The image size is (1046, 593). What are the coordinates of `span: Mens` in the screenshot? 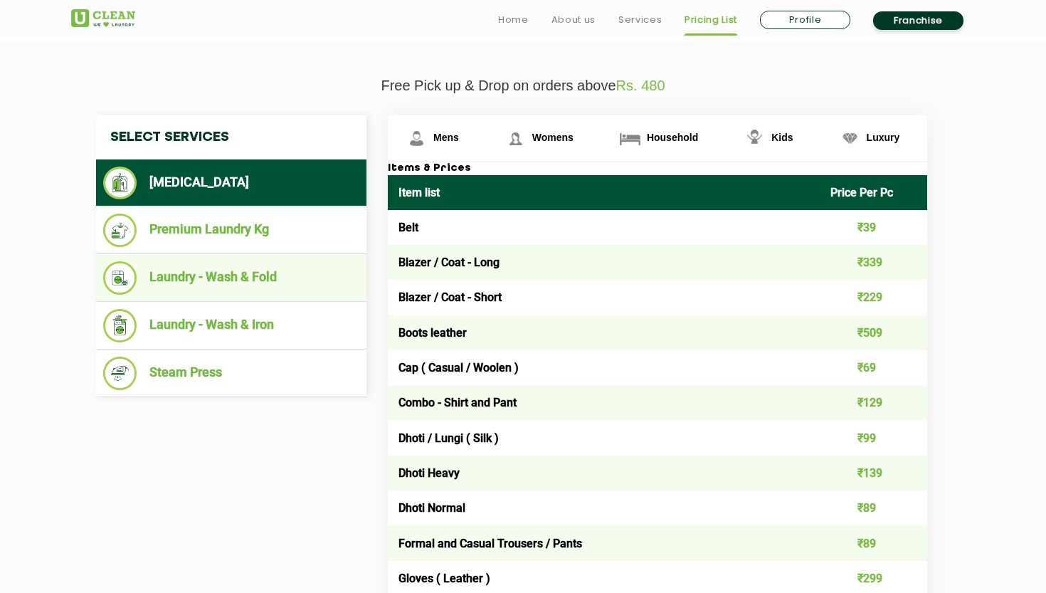 It's located at (446, 137).